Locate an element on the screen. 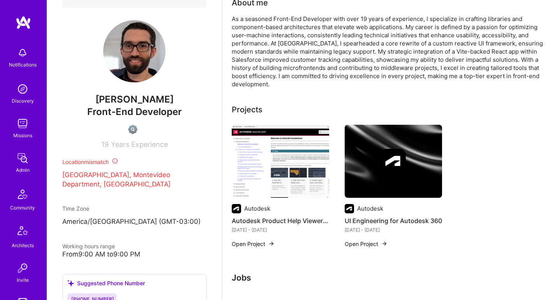 The height and width of the screenshot is (300, 555). img: admin teamwork is located at coordinates (23, 158).